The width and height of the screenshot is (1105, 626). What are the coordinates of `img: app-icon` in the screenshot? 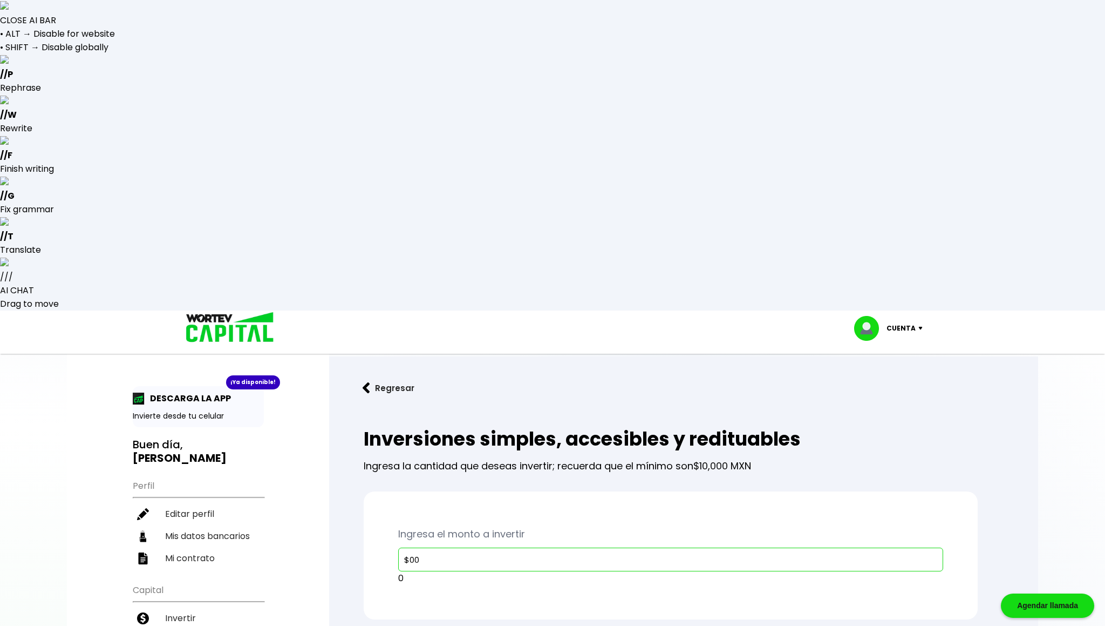 It's located at (139, 398).